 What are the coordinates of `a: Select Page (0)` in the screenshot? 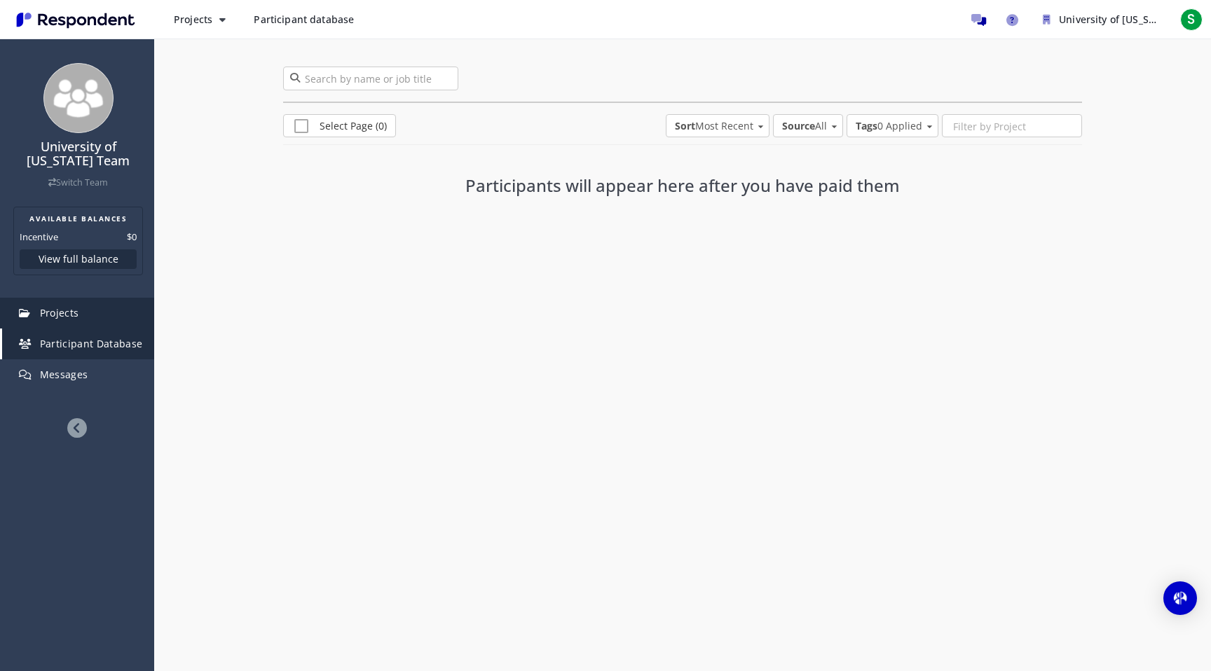 It's located at (339, 125).